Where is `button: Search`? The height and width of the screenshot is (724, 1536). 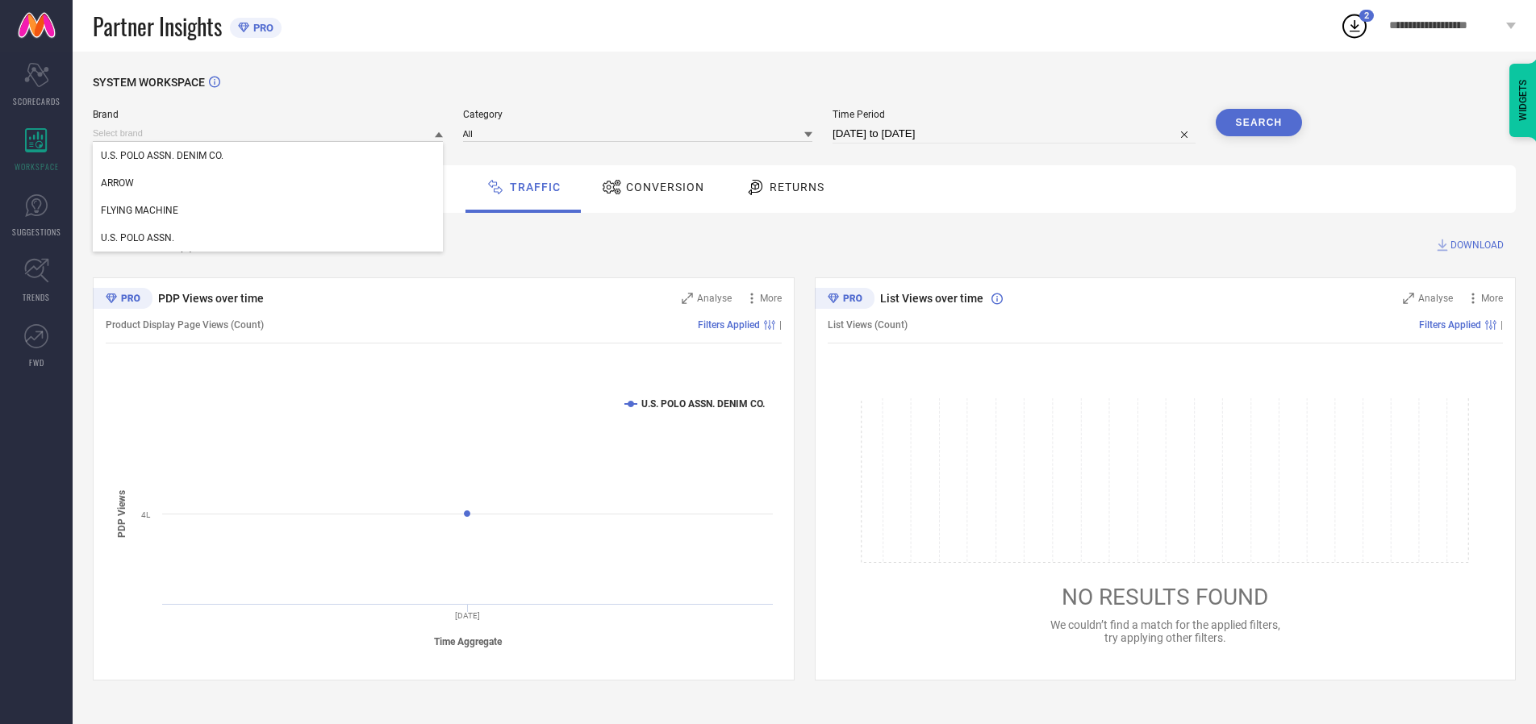
button: Search is located at coordinates (1259, 123).